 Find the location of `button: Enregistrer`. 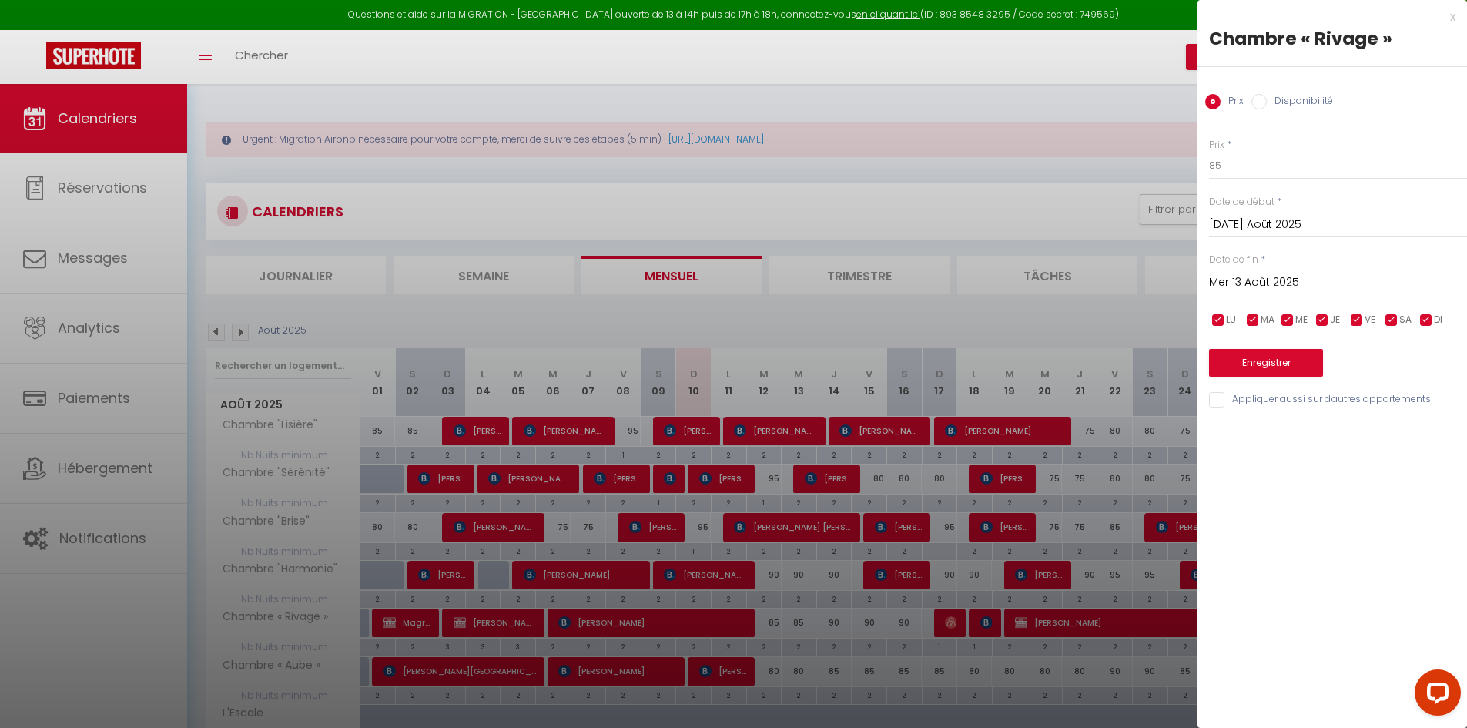

button: Enregistrer is located at coordinates (1266, 363).